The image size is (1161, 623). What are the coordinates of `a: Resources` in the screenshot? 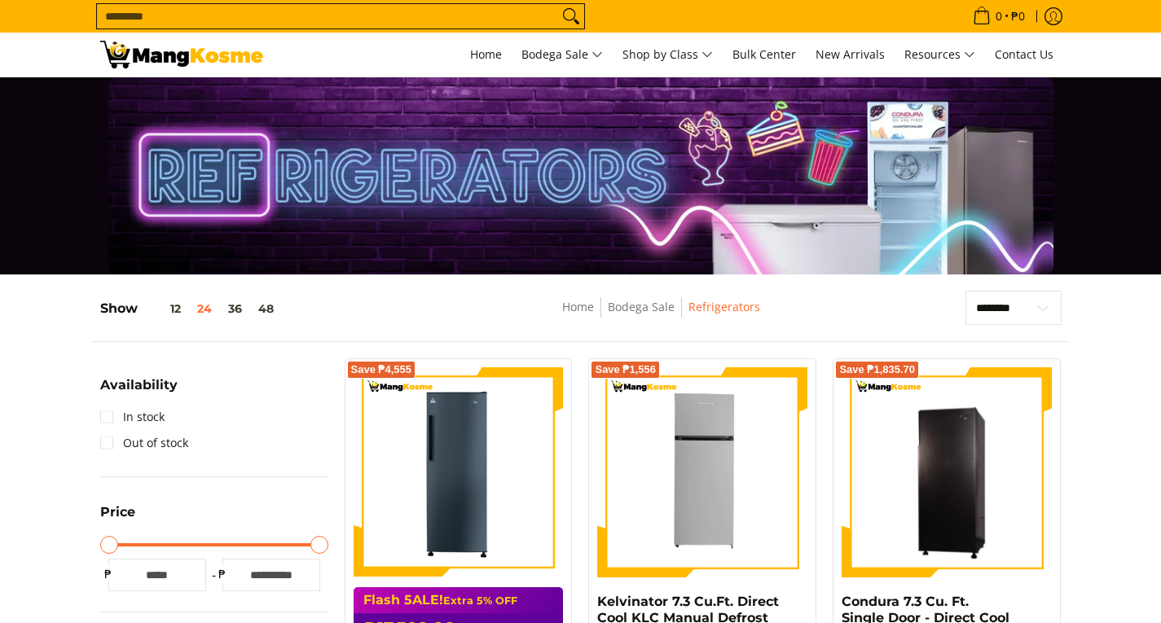 It's located at (940, 55).